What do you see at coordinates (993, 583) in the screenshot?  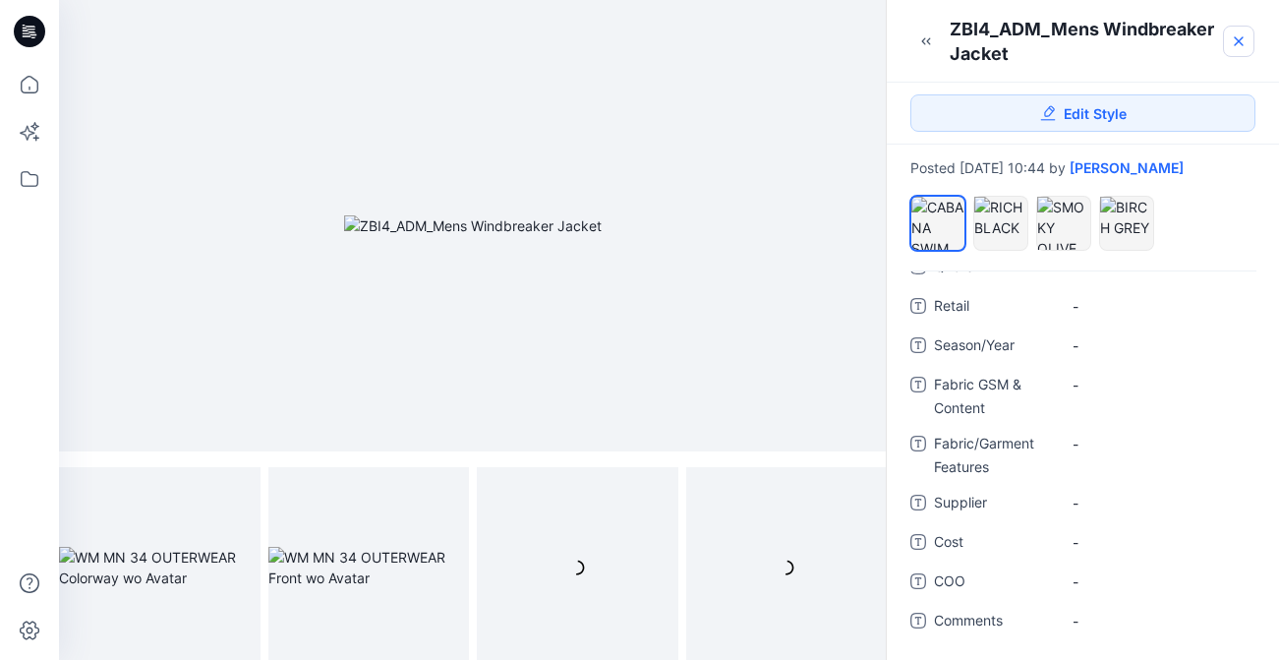 I see `span: COO` at bounding box center [993, 583].